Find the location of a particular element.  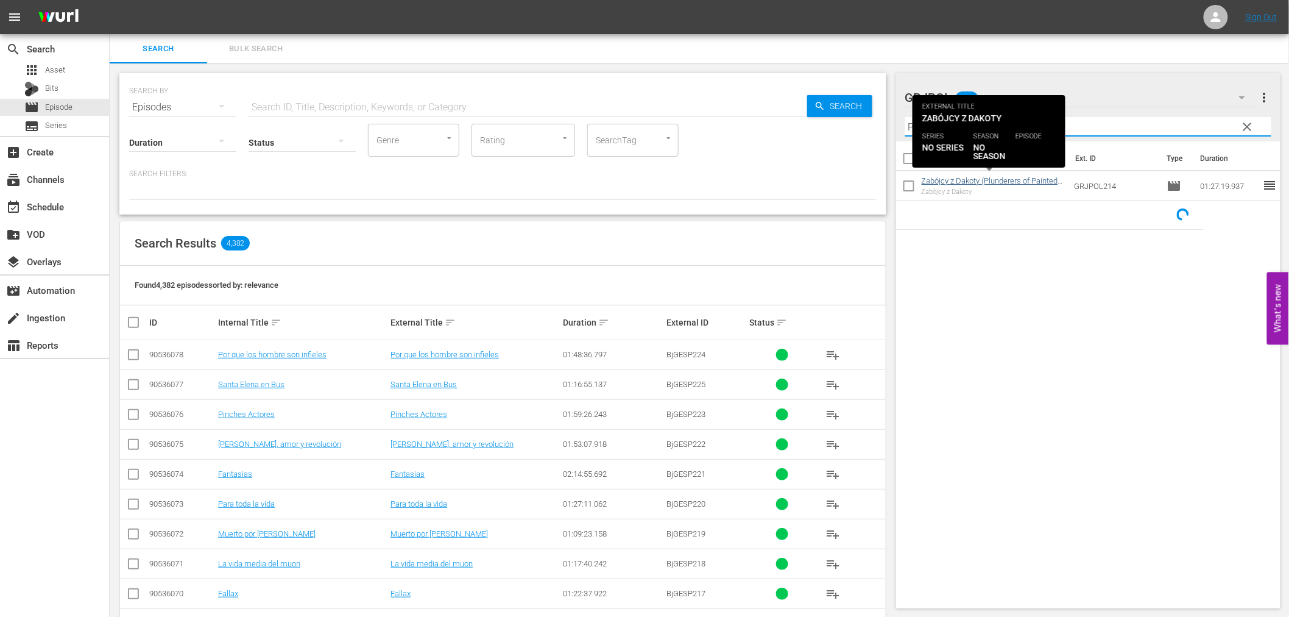

div: GRJPOL is located at coordinates (1081, 97).